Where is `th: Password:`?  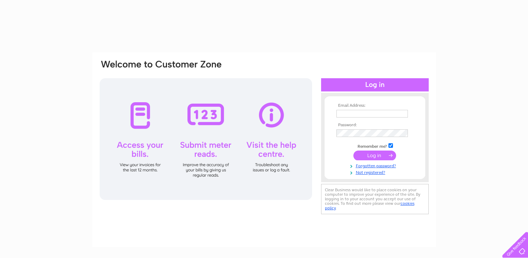 th: Password: is located at coordinates (375, 125).